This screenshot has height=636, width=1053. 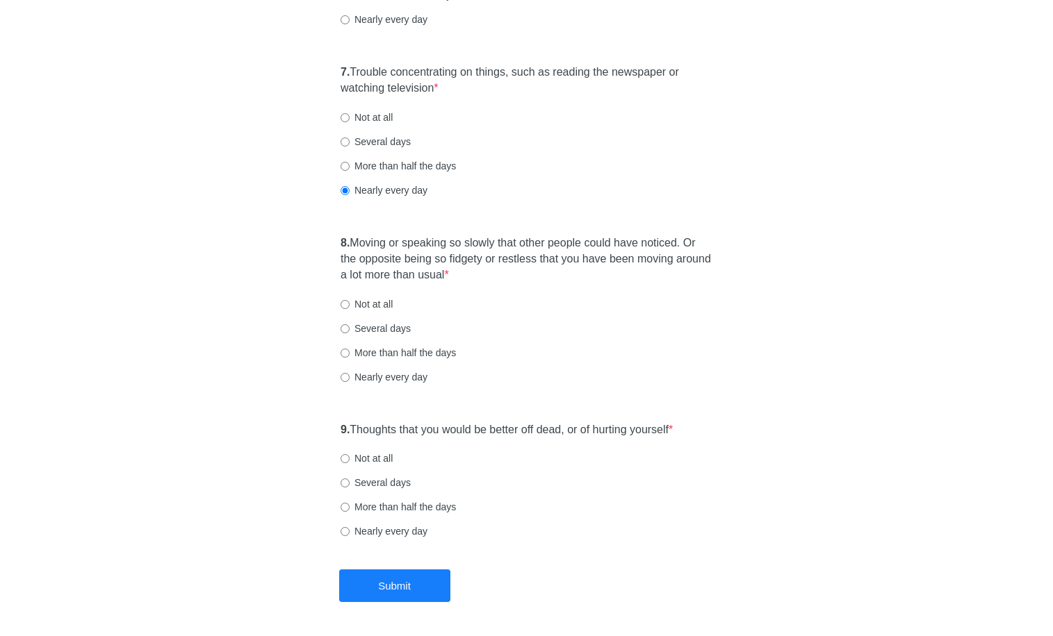 I want to click on button: Submit, so click(x=395, y=586).